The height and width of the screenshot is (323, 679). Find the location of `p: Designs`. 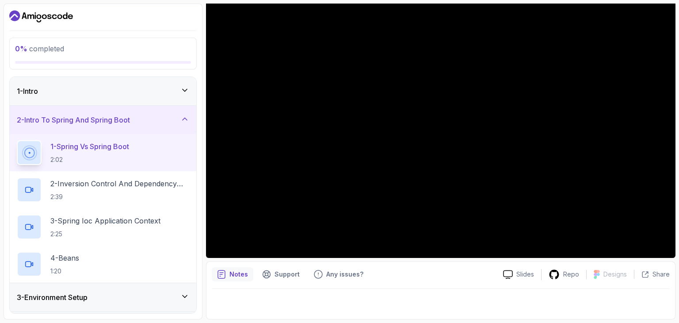

p: Designs is located at coordinates (615, 274).